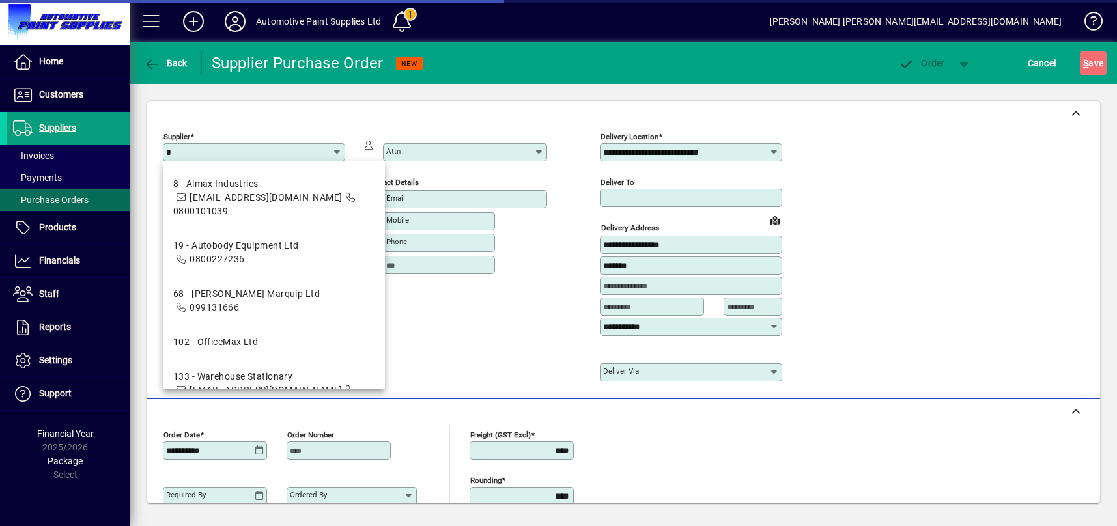  What do you see at coordinates (68, 261) in the screenshot?
I see `a: Financials` at bounding box center [68, 261].